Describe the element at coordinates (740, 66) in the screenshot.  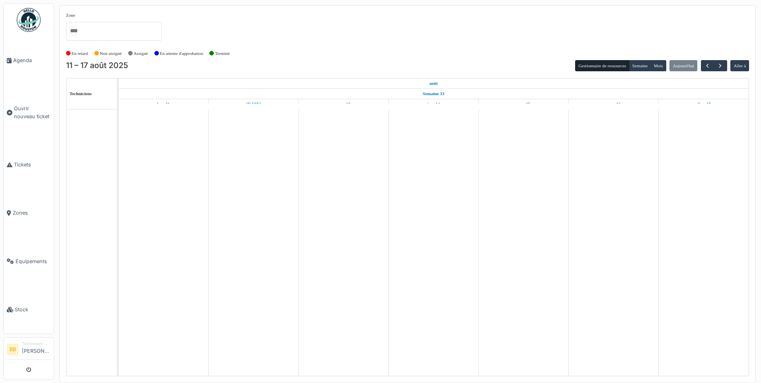
I see `button: Aller à` at that location.